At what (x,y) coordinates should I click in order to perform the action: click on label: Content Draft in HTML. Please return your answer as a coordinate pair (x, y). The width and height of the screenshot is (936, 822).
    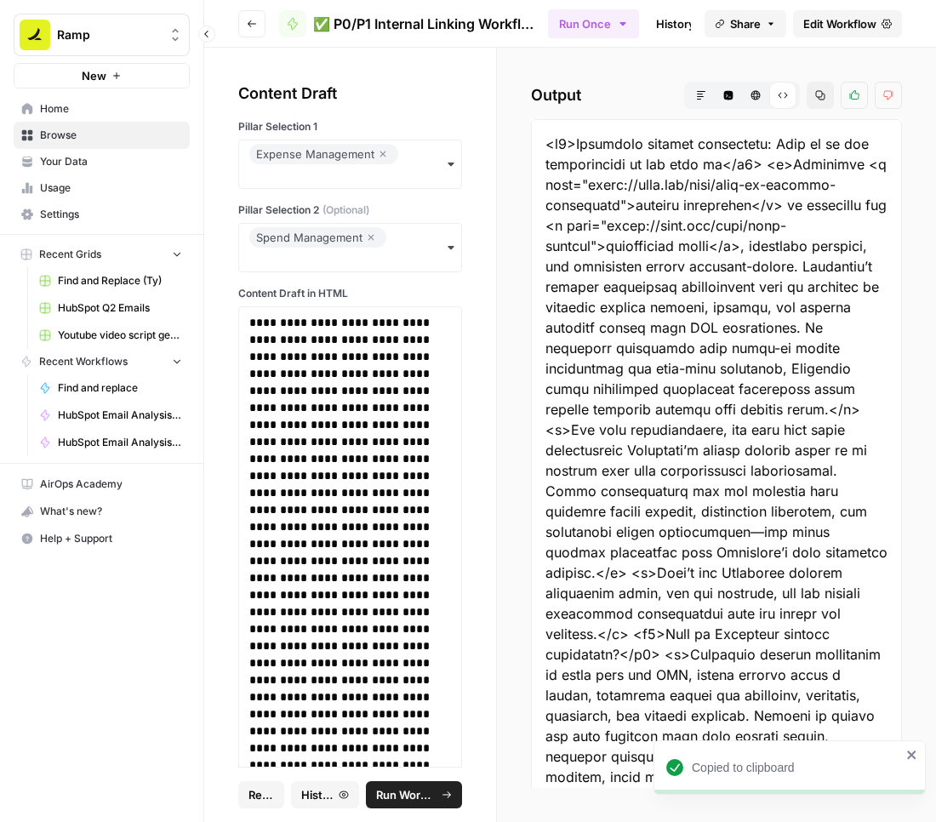
    Looking at the image, I should click on (350, 294).